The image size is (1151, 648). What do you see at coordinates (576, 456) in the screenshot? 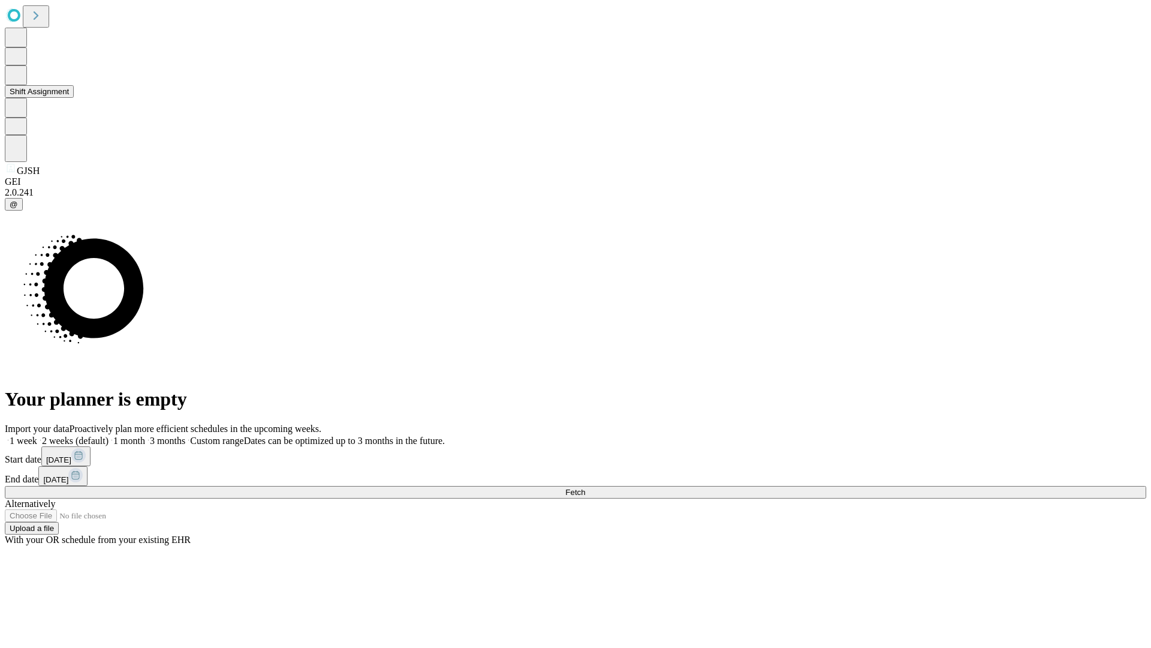
I see `div: Start date` at bounding box center [576, 456].